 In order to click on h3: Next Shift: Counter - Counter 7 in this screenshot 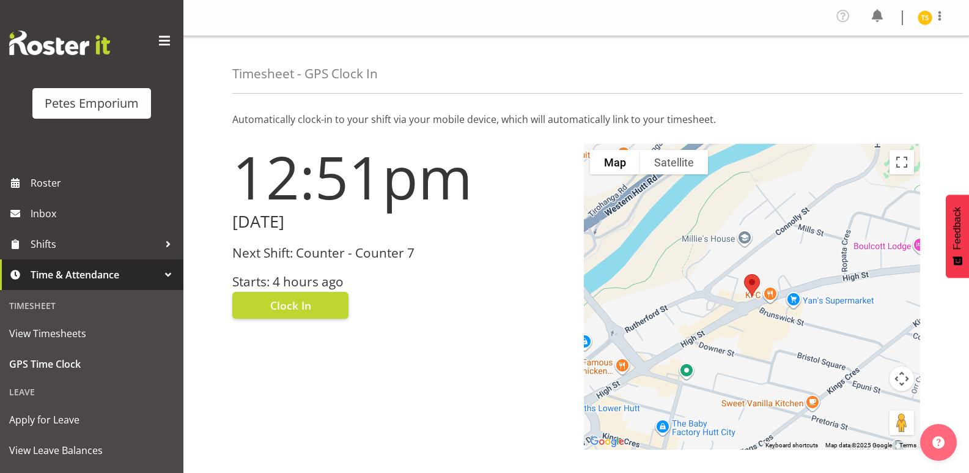, I will do `click(401, 253)`.